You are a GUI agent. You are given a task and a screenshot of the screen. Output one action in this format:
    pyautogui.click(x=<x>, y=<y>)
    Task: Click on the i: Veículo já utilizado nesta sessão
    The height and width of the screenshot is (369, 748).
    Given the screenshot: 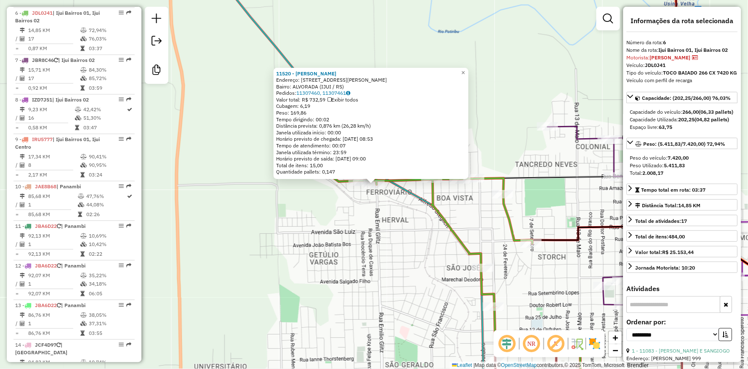 What is the action you would take?
    pyautogui.click(x=59, y=226)
    